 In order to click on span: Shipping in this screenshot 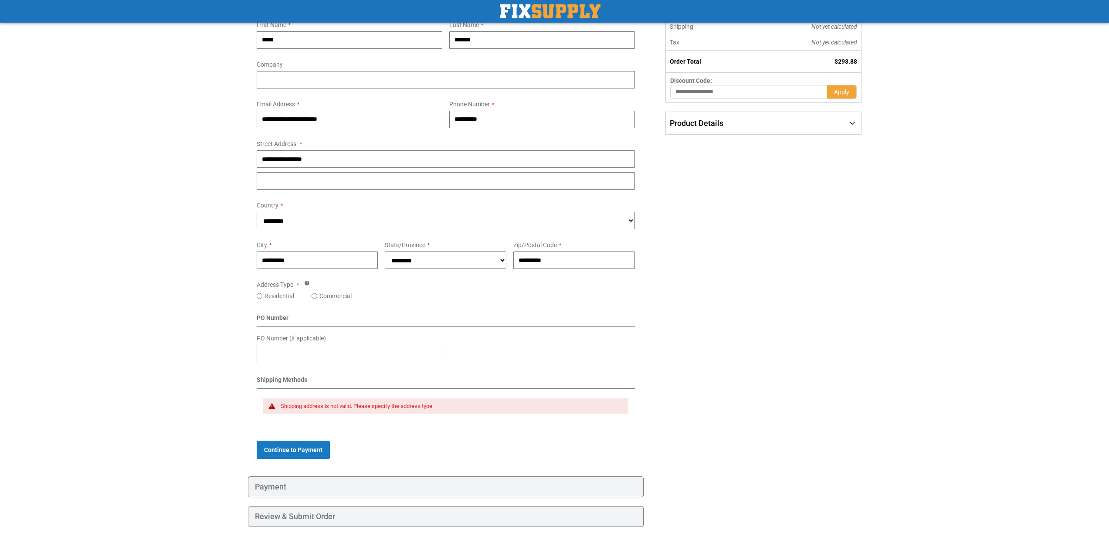, I will do `click(681, 27)`.